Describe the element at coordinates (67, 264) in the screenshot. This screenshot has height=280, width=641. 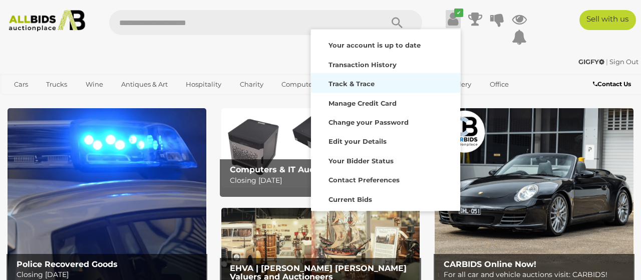
I see `b: Police Recovered Goods` at that location.